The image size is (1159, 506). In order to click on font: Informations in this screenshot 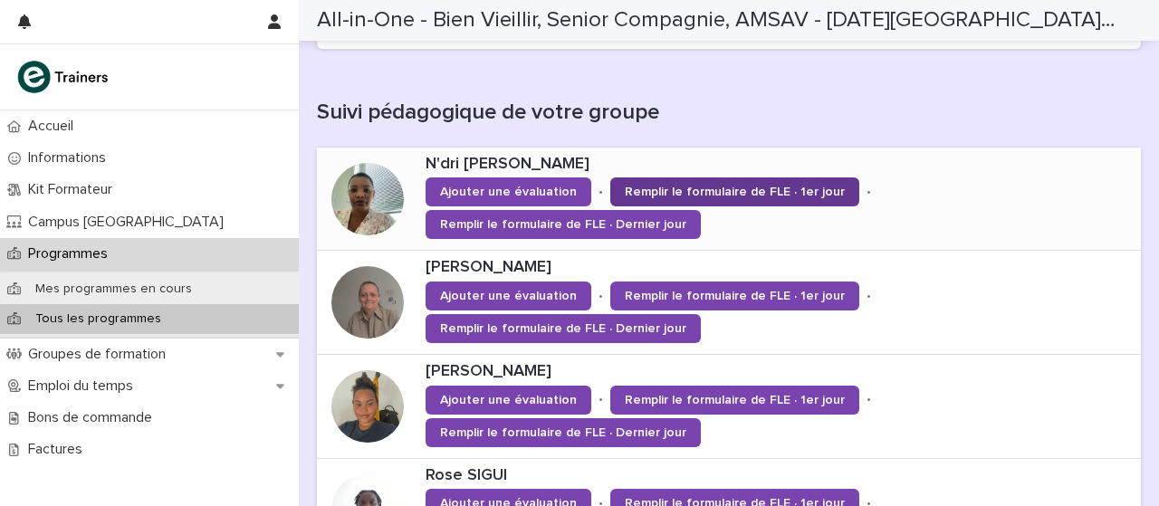, I will do `click(67, 158)`.